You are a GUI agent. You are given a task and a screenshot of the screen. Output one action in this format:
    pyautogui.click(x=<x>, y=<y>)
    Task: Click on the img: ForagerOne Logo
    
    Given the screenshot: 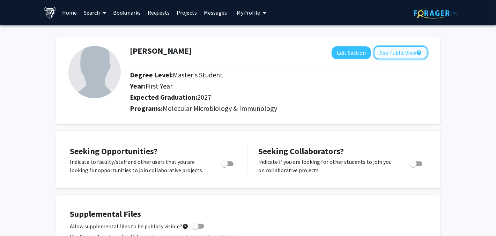 What is the action you would take?
    pyautogui.click(x=435, y=13)
    